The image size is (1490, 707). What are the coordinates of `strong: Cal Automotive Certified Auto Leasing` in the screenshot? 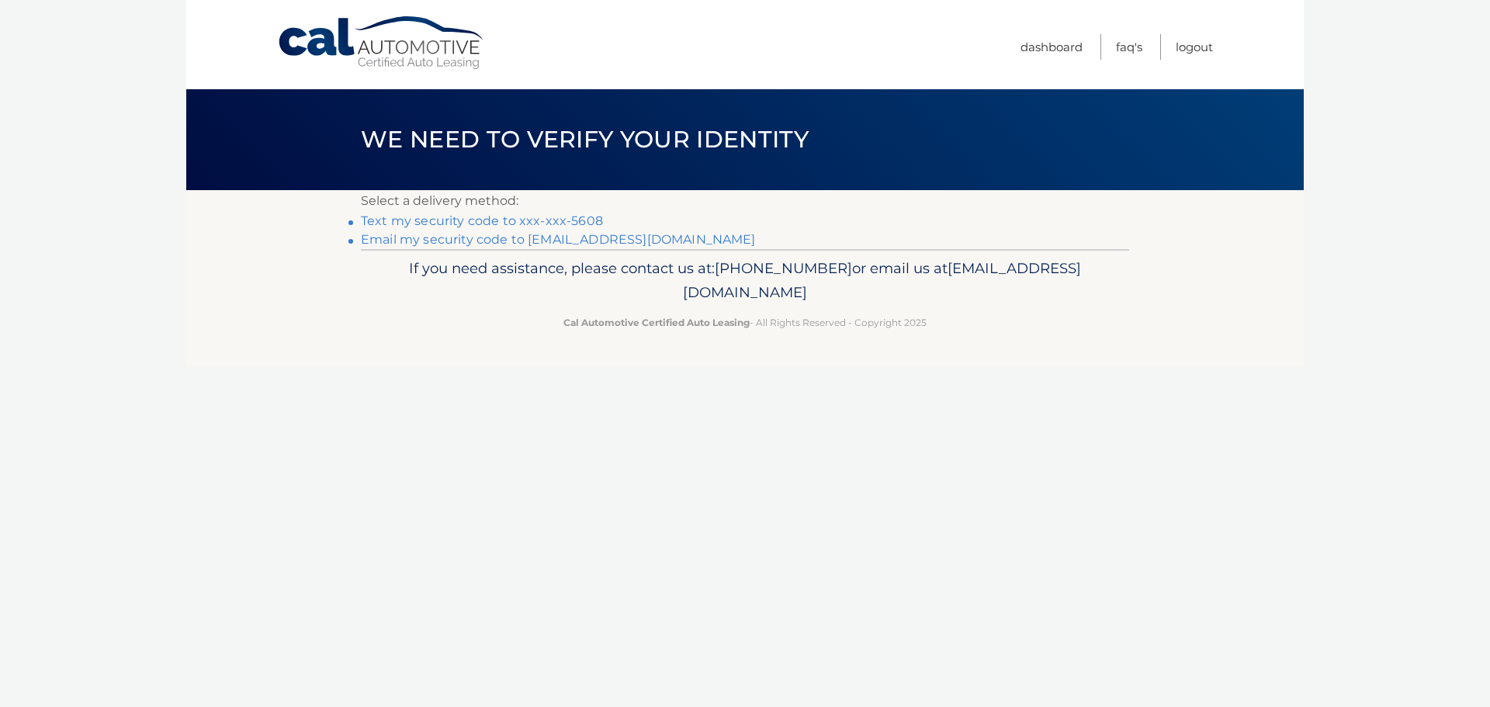 It's located at (656, 322).